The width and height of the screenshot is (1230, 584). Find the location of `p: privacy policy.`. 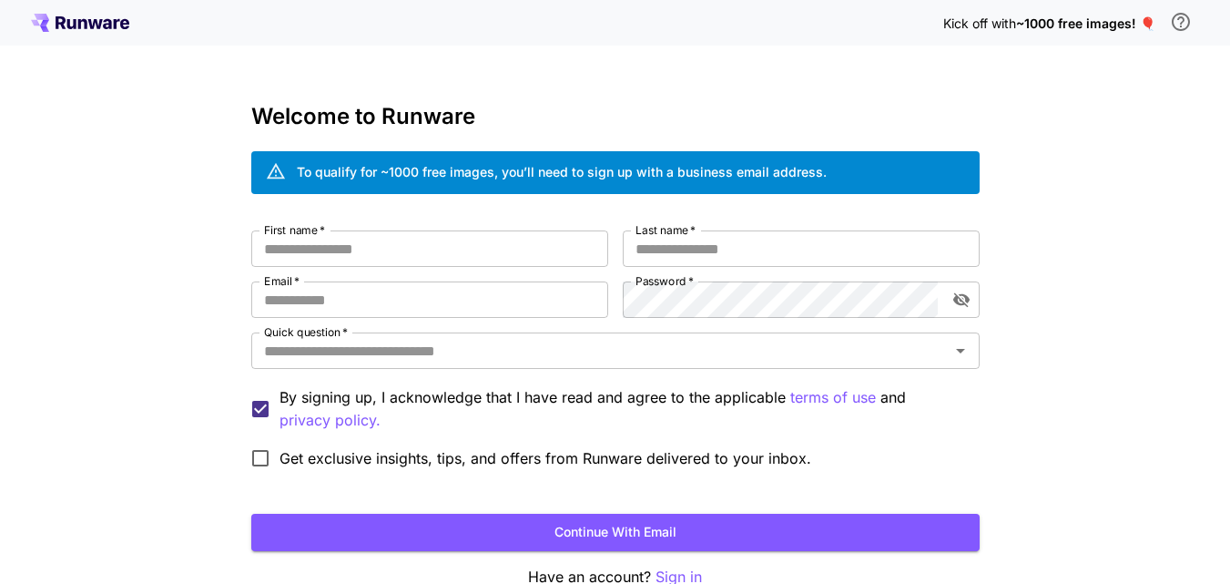

p: privacy policy. is located at coordinates (330, 420).